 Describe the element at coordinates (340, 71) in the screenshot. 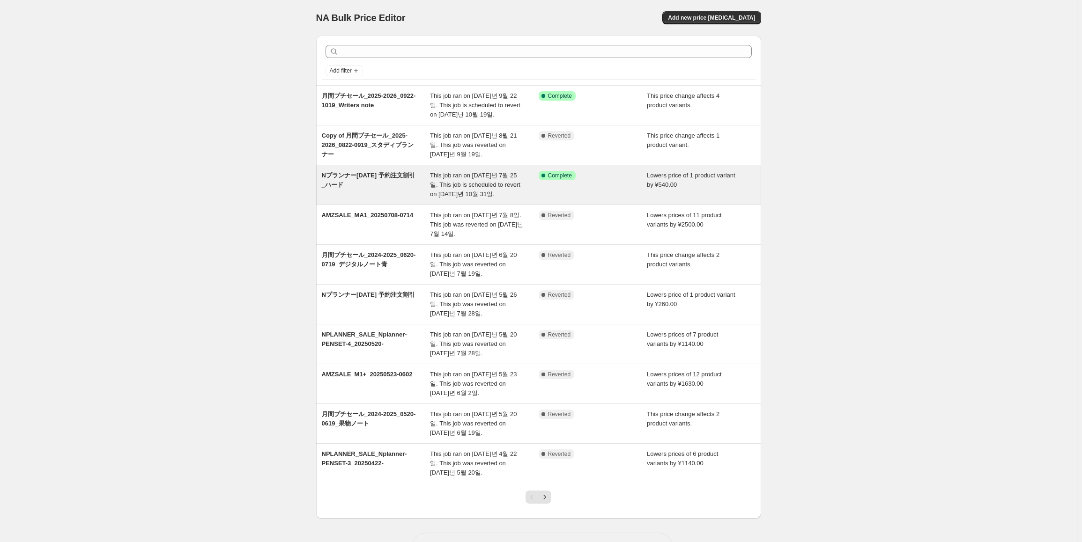

I see `span: Add filter` at that location.